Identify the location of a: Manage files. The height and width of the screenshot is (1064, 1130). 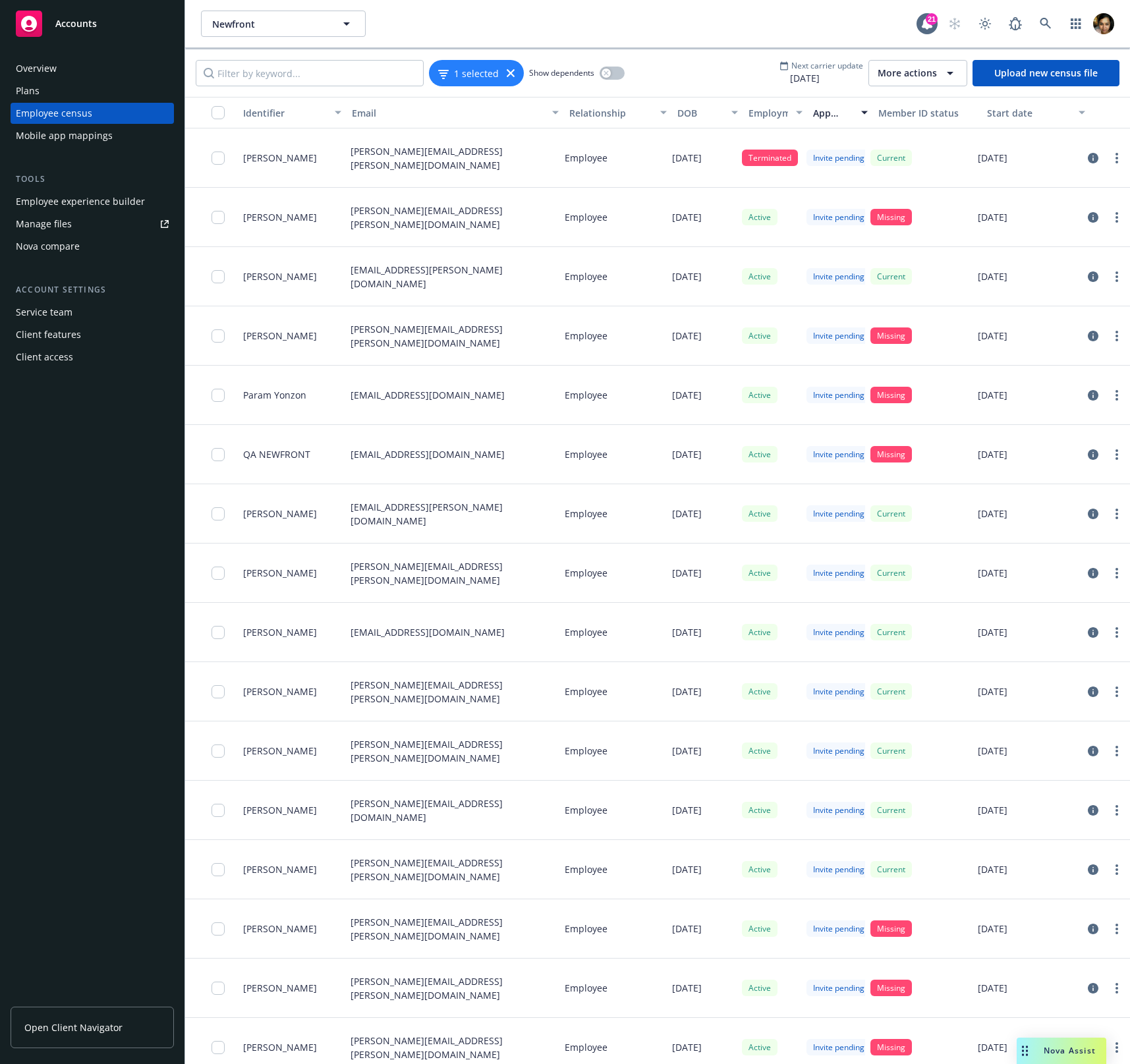
(92, 224).